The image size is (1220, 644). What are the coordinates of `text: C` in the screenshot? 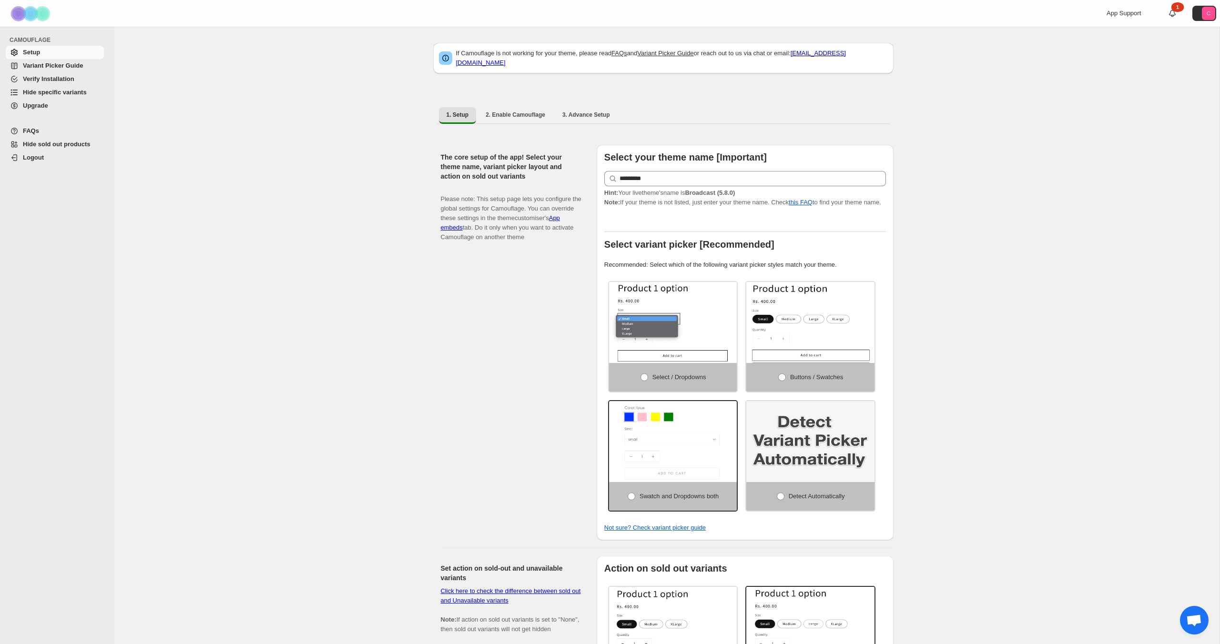 It's located at (1209, 13).